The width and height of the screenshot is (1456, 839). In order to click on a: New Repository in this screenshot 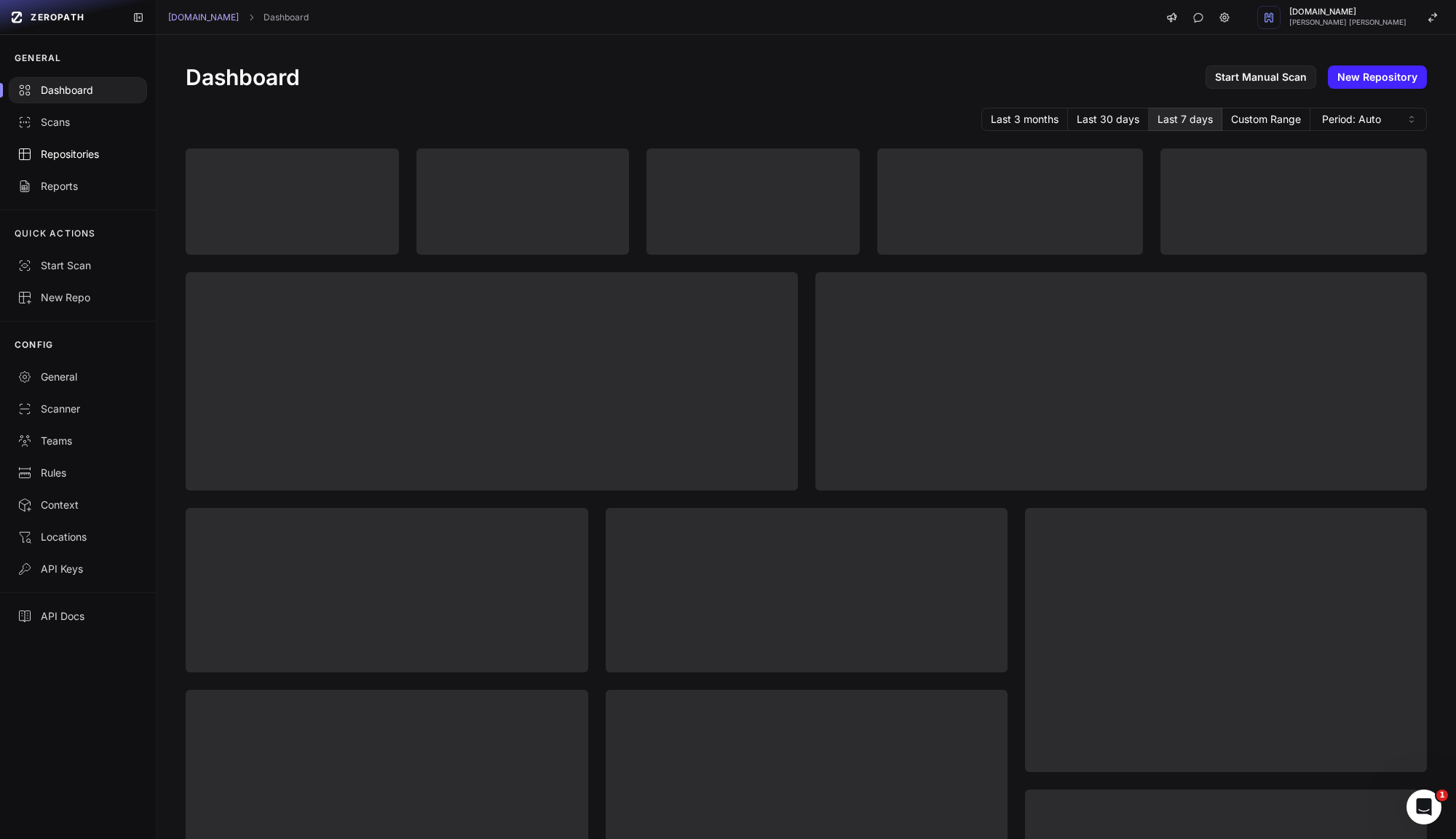, I will do `click(1378, 77)`.